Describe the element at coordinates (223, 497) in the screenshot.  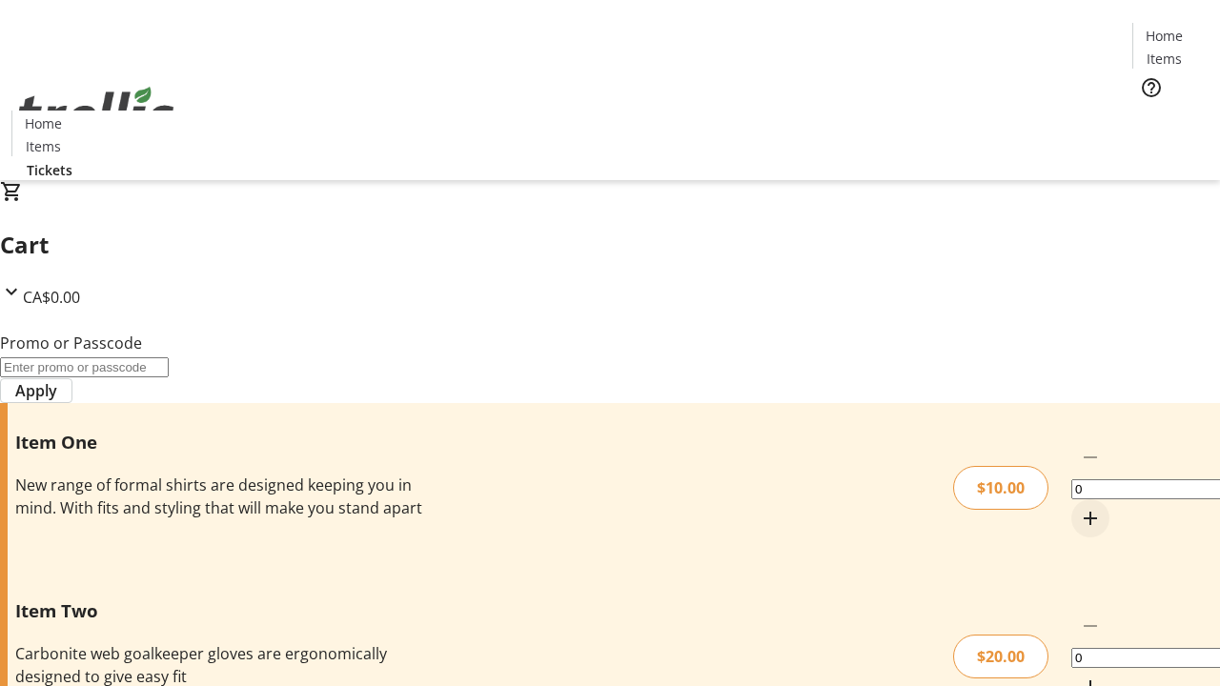
I see `div: New range of formal shirts are designed keeping you in mind. With fits and styling that will make...` at that location.